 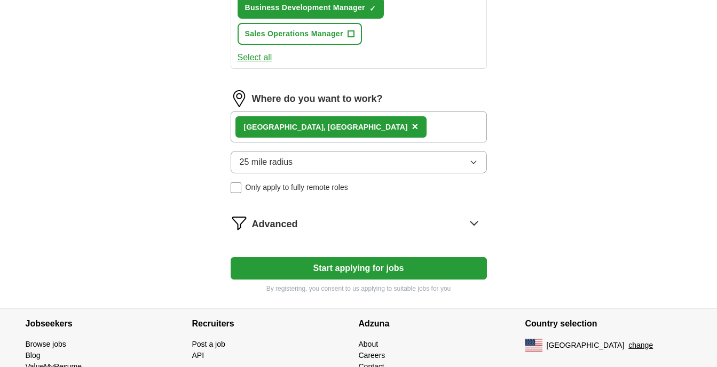 I want to click on a: About, so click(x=368, y=344).